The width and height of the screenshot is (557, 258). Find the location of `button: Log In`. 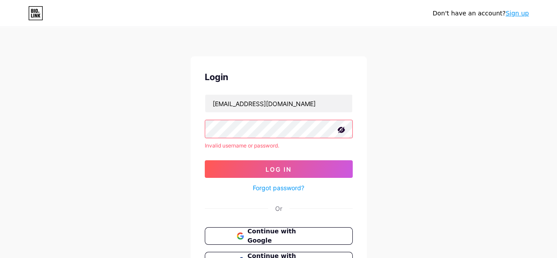

button: Log In is located at coordinates (279, 169).